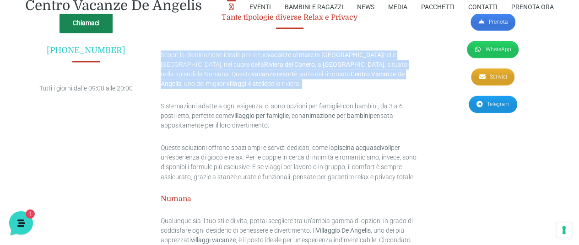 This screenshot has height=245, width=579. Describe the element at coordinates (147, 178) in the screenshot. I see `p: Aiuto` at that location.